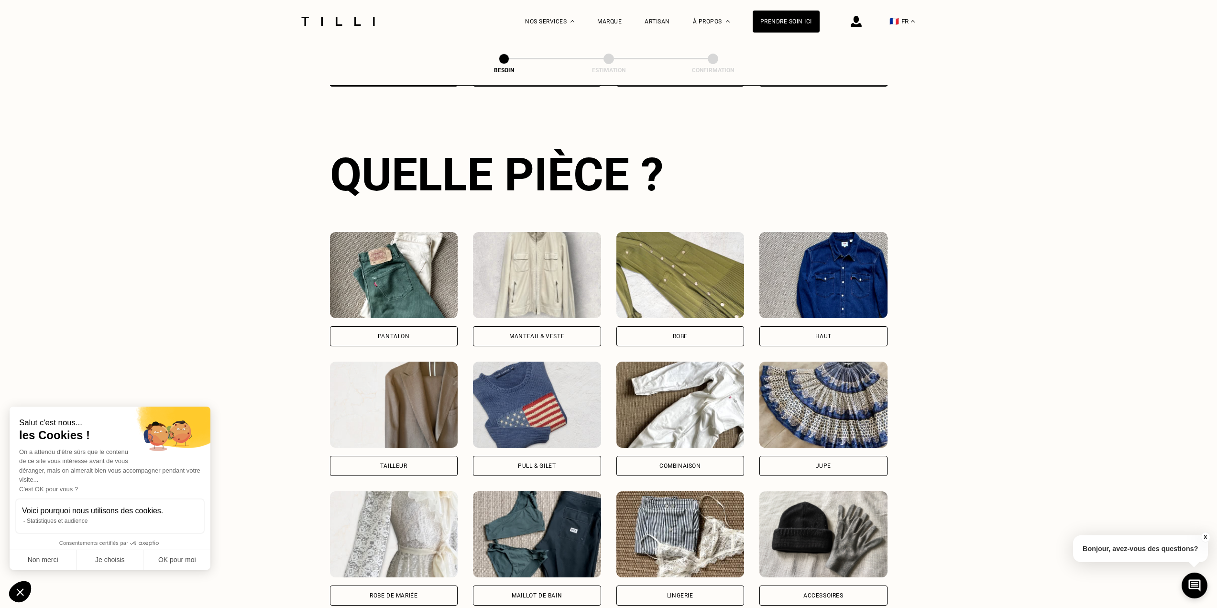  I want to click on img: Menu déroulant, so click(572, 21).